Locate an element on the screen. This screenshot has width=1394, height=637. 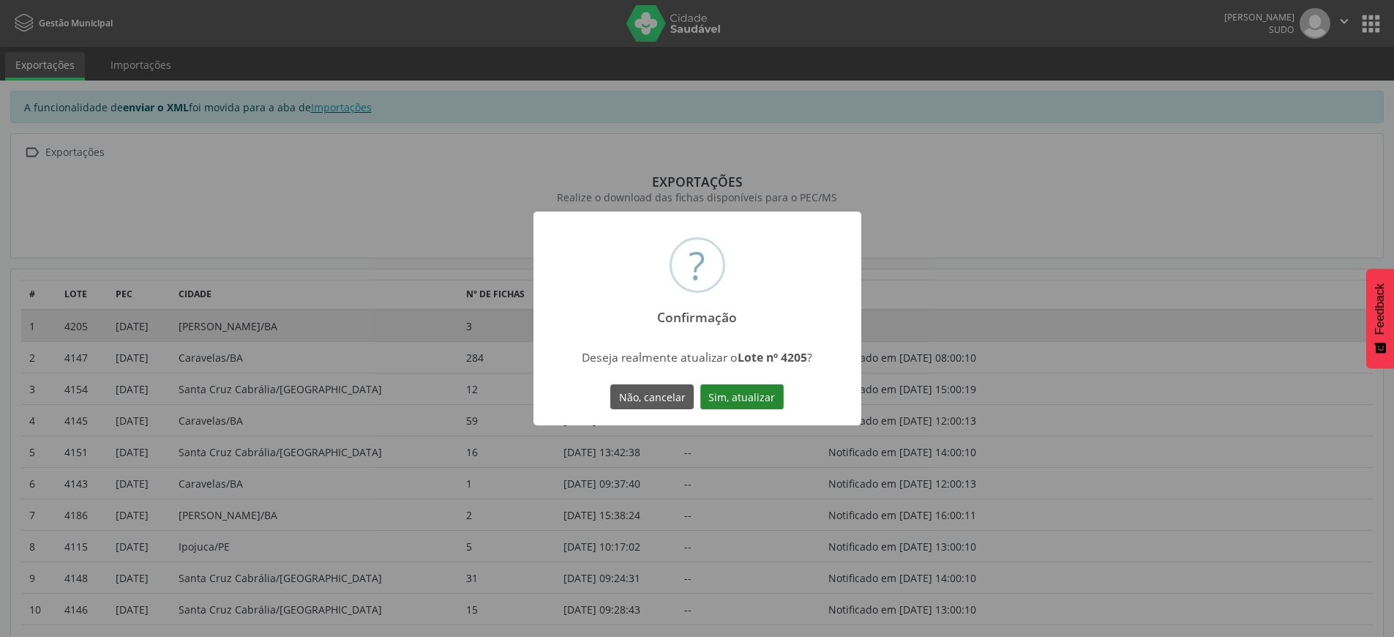
strong: Lote nº 4205 is located at coordinates (772, 357).